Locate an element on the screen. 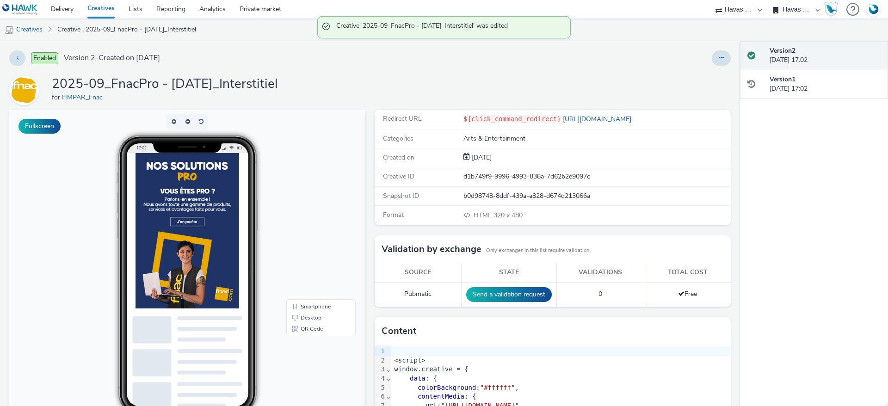  h3: Validation by exchange is located at coordinates (431, 249).